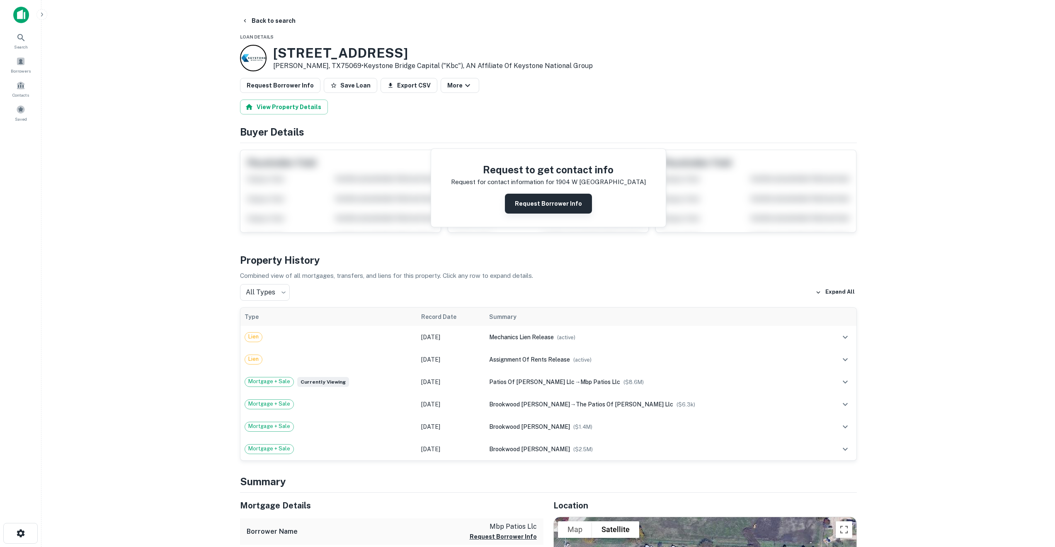 The width and height of the screenshot is (1055, 547). I want to click on div: Borrowers, so click(21, 65).